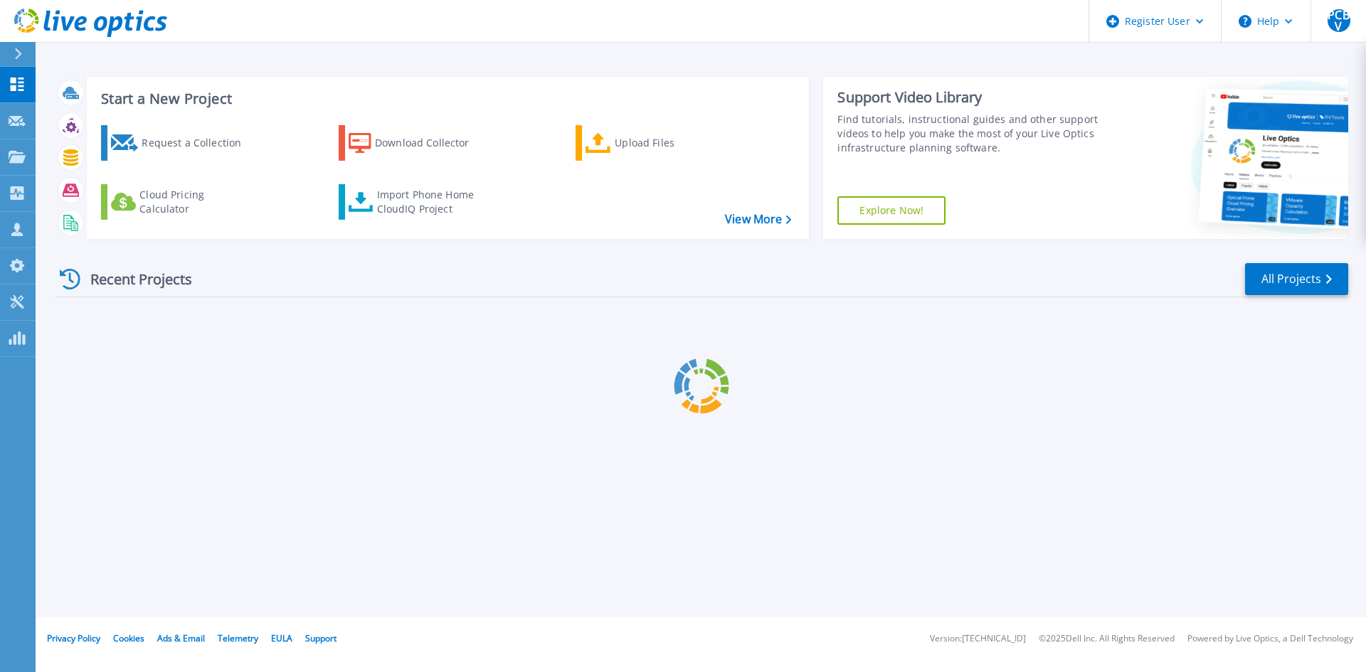 The height and width of the screenshot is (672, 1366). Describe the element at coordinates (1339, 21) in the screenshot. I see `span: PCBV` at that location.